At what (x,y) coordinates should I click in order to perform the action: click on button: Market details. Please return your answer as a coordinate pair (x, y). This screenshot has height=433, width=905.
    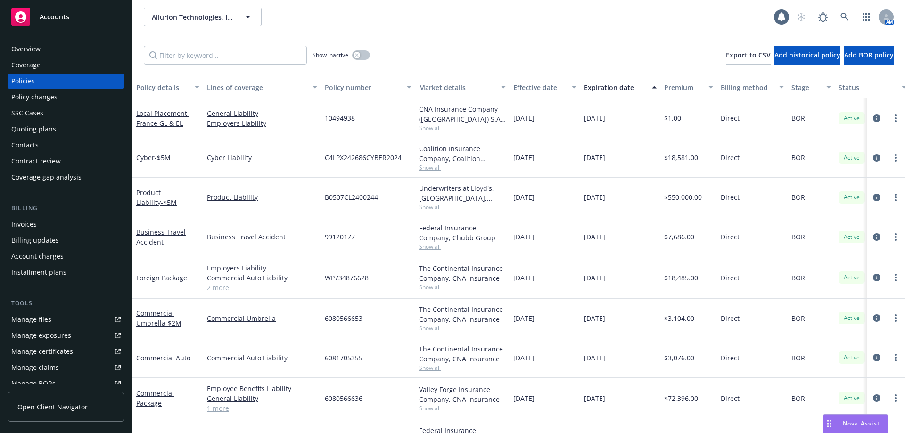
    Looking at the image, I should click on (462, 87).